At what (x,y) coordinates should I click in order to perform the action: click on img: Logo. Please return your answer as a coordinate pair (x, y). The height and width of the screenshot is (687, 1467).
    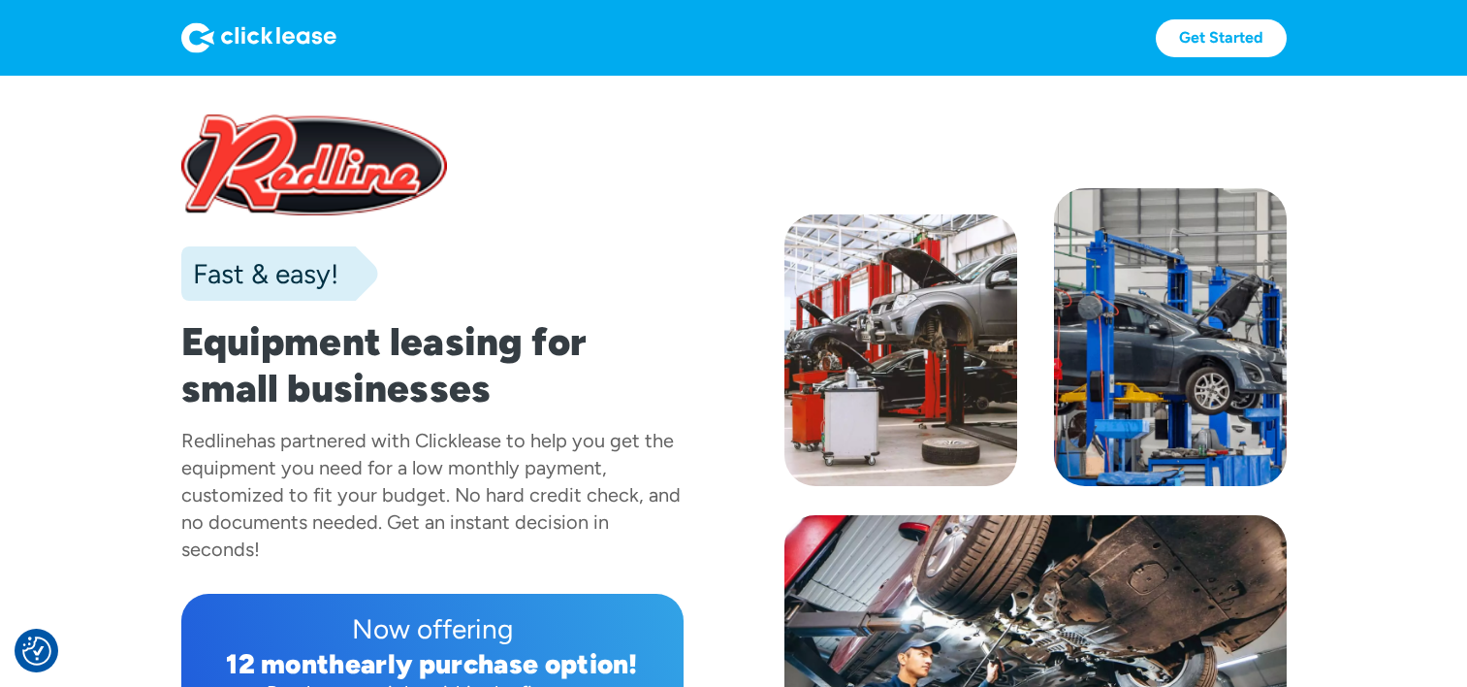
    Looking at the image, I should click on (259, 38).